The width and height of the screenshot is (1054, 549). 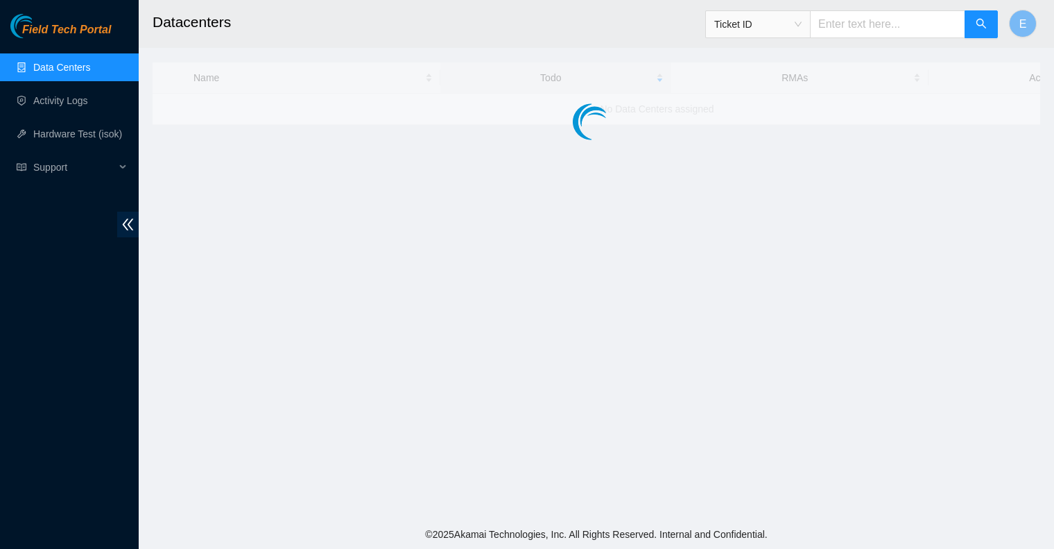 What do you see at coordinates (78, 134) in the screenshot?
I see `a: Hardware Test (isok)` at bounding box center [78, 134].